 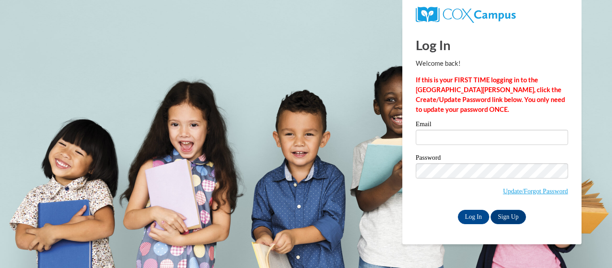 I want to click on p: Welcome back!, so click(x=492, y=64).